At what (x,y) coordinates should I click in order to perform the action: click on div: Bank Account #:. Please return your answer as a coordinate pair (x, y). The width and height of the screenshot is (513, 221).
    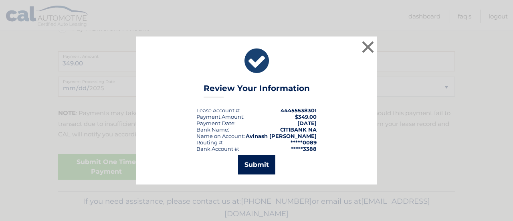
    Looking at the image, I should click on (218, 149).